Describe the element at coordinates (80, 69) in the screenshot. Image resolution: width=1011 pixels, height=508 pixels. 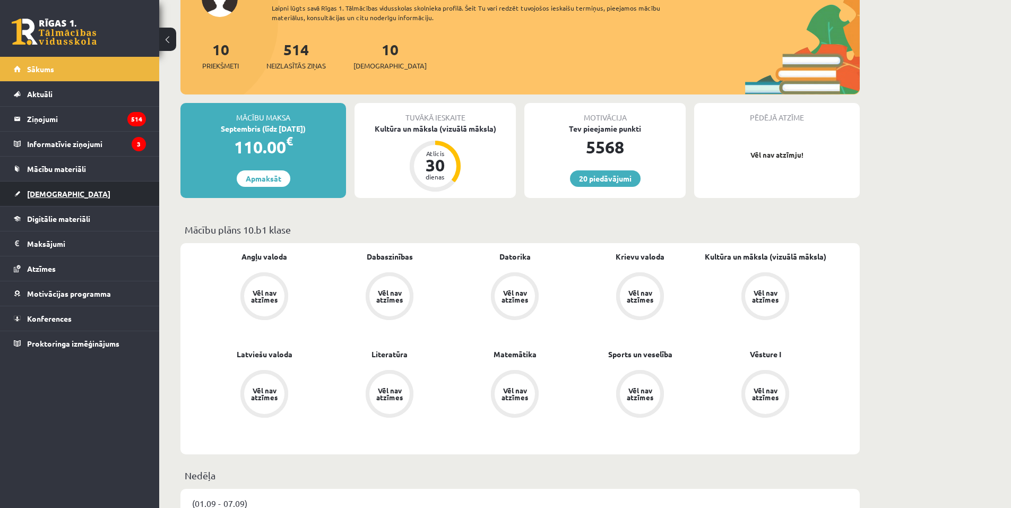
I see `a: Sākums` at that location.